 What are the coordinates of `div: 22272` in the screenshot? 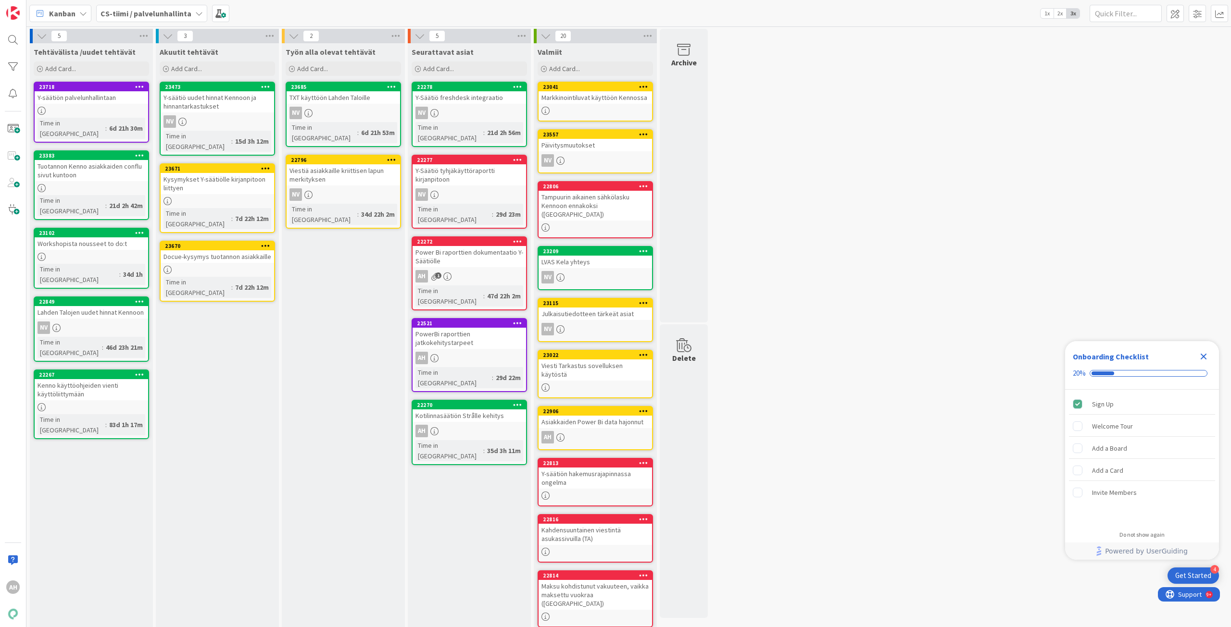 It's located at (471, 242).